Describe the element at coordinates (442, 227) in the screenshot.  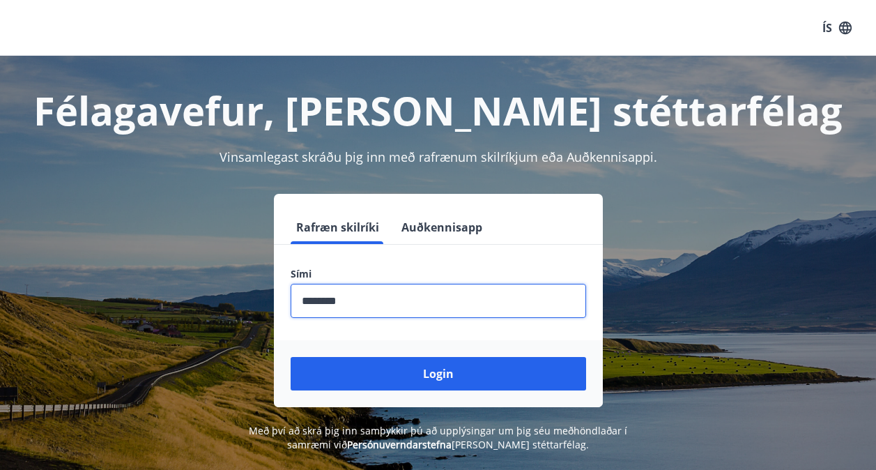
I see `button: Auðkennisapp` at that location.